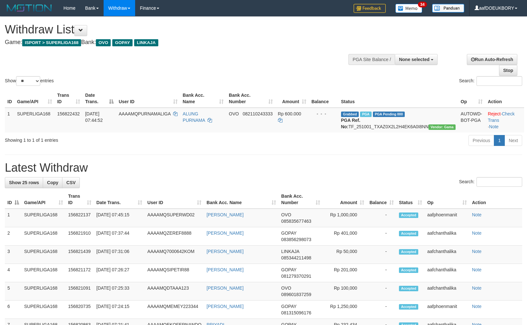 The height and width of the screenshot is (325, 527). Describe the element at coordinates (501, 117) in the screenshot. I see `a: Check Trans` at that location.